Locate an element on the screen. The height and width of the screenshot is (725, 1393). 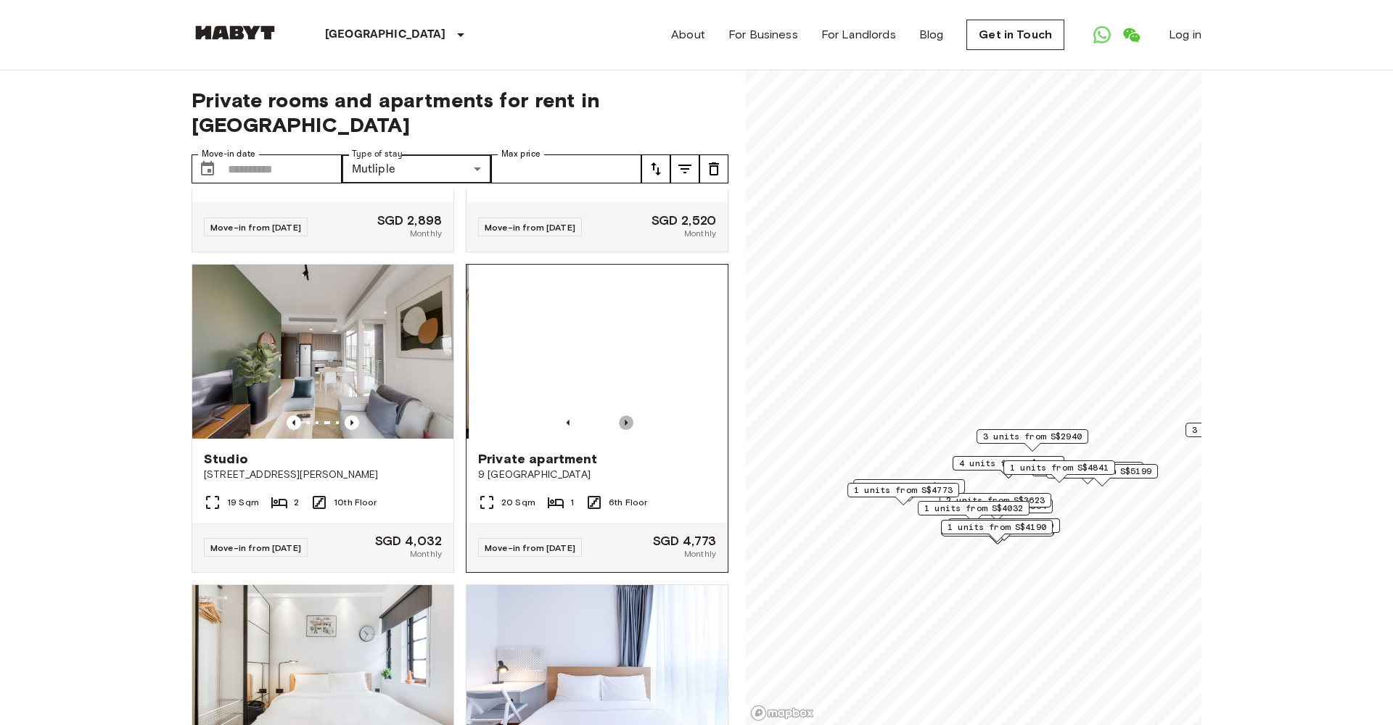
span: 1 units from S$4190 is located at coordinates (997, 527).